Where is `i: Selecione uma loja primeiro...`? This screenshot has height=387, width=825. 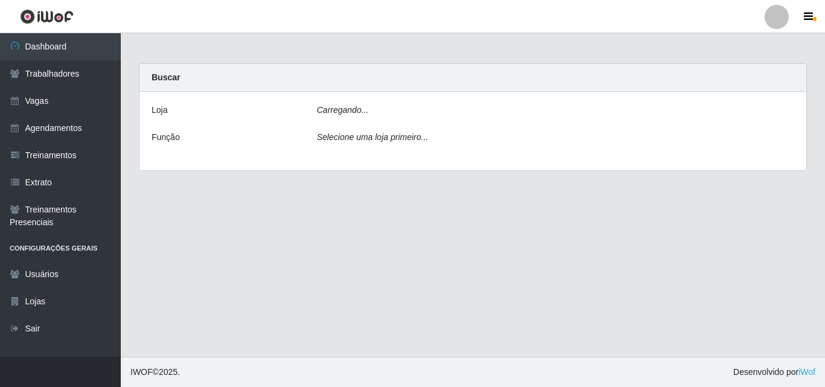 i: Selecione uma loja primeiro... is located at coordinates (373, 137).